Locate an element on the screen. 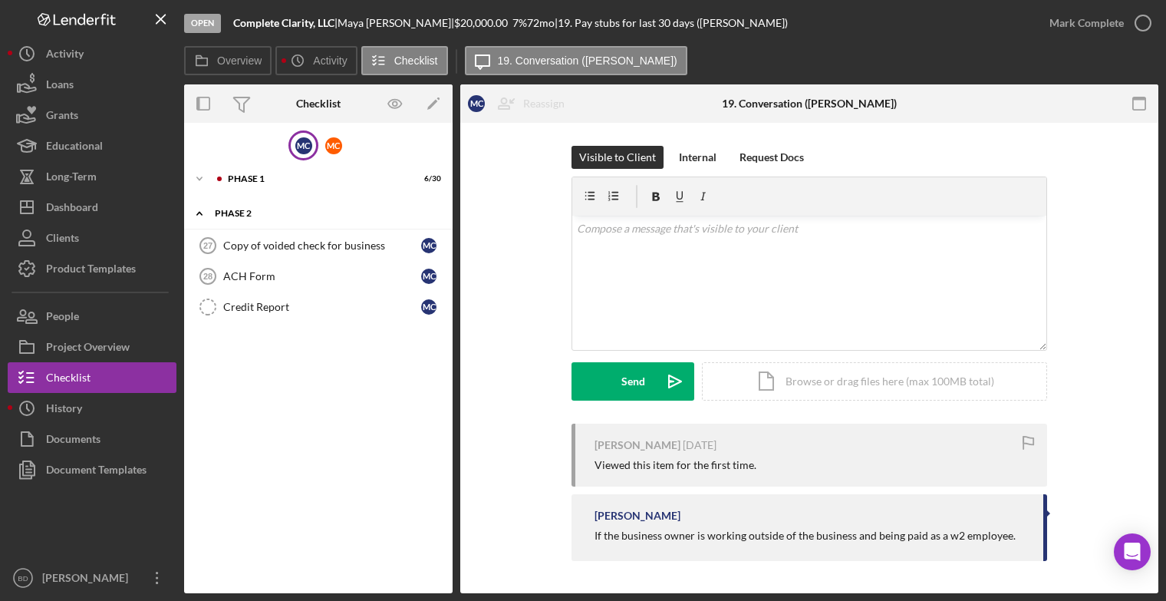 The height and width of the screenshot is (601, 1166). div: Viewed this item for the first time. is located at coordinates (675, 465).